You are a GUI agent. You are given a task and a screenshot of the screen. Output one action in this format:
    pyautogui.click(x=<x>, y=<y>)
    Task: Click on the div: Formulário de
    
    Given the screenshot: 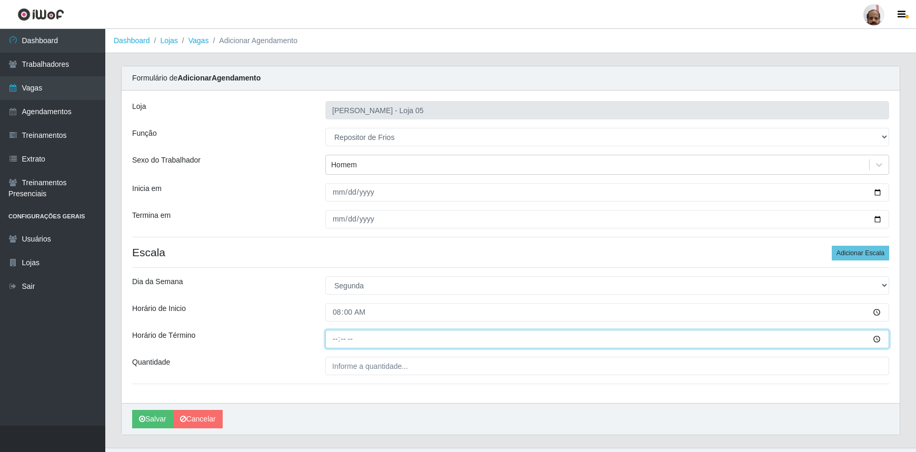 What is the action you would take?
    pyautogui.click(x=511, y=78)
    